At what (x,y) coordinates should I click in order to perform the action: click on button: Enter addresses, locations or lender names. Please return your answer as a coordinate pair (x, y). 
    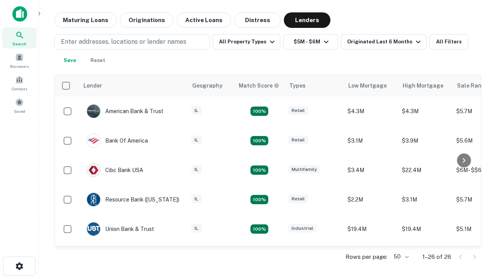
    Looking at the image, I should click on (132, 42).